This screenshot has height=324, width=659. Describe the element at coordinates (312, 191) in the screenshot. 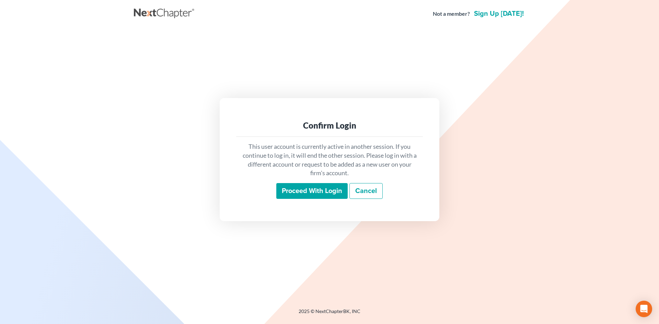

I see `input: Proceed with login` at that location.